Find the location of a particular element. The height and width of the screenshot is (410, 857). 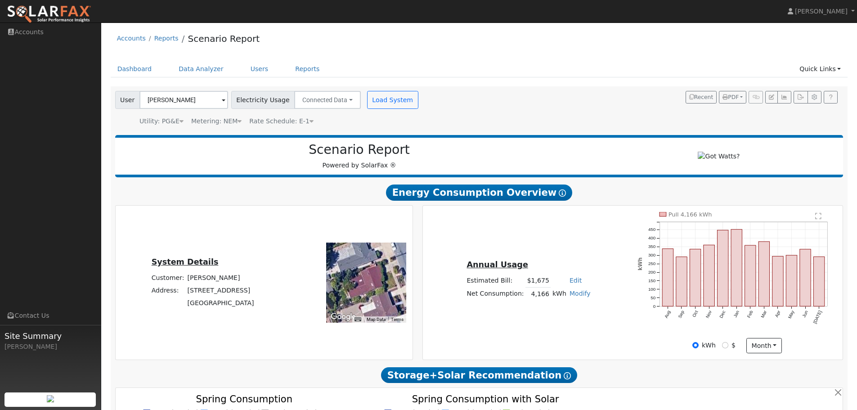

img: retrieve is located at coordinates (50, 399).